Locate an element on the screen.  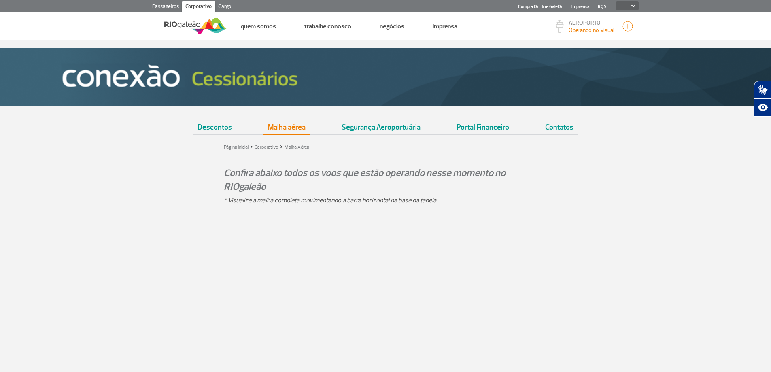
a: RQS is located at coordinates (603, 6).